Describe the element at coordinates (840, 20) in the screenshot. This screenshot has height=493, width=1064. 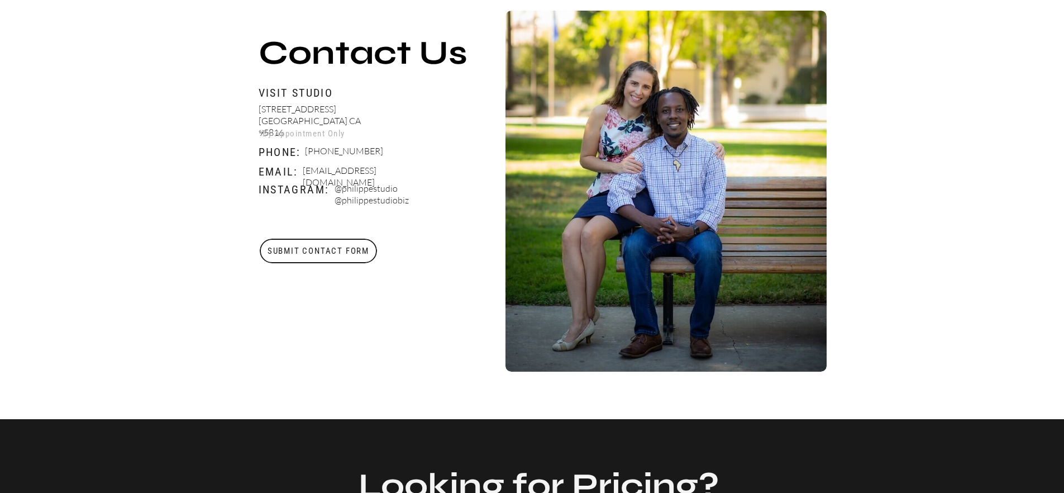
I see `a: BLOG` at that location.